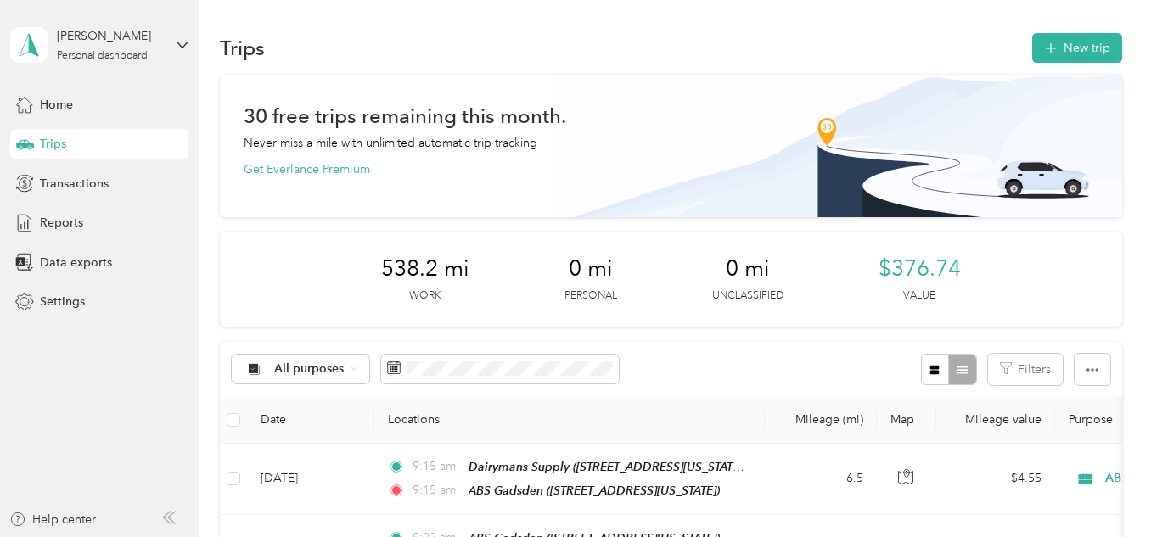 The image size is (1151, 537). Describe the element at coordinates (53, 143) in the screenshot. I see `span: Trips` at that location.